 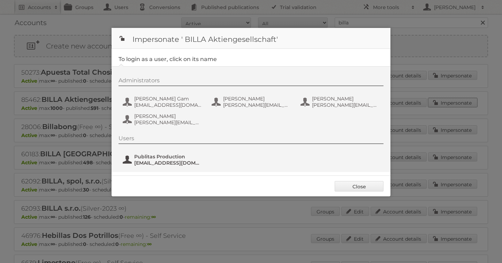 I want to click on div: Administrators, so click(x=251, y=82).